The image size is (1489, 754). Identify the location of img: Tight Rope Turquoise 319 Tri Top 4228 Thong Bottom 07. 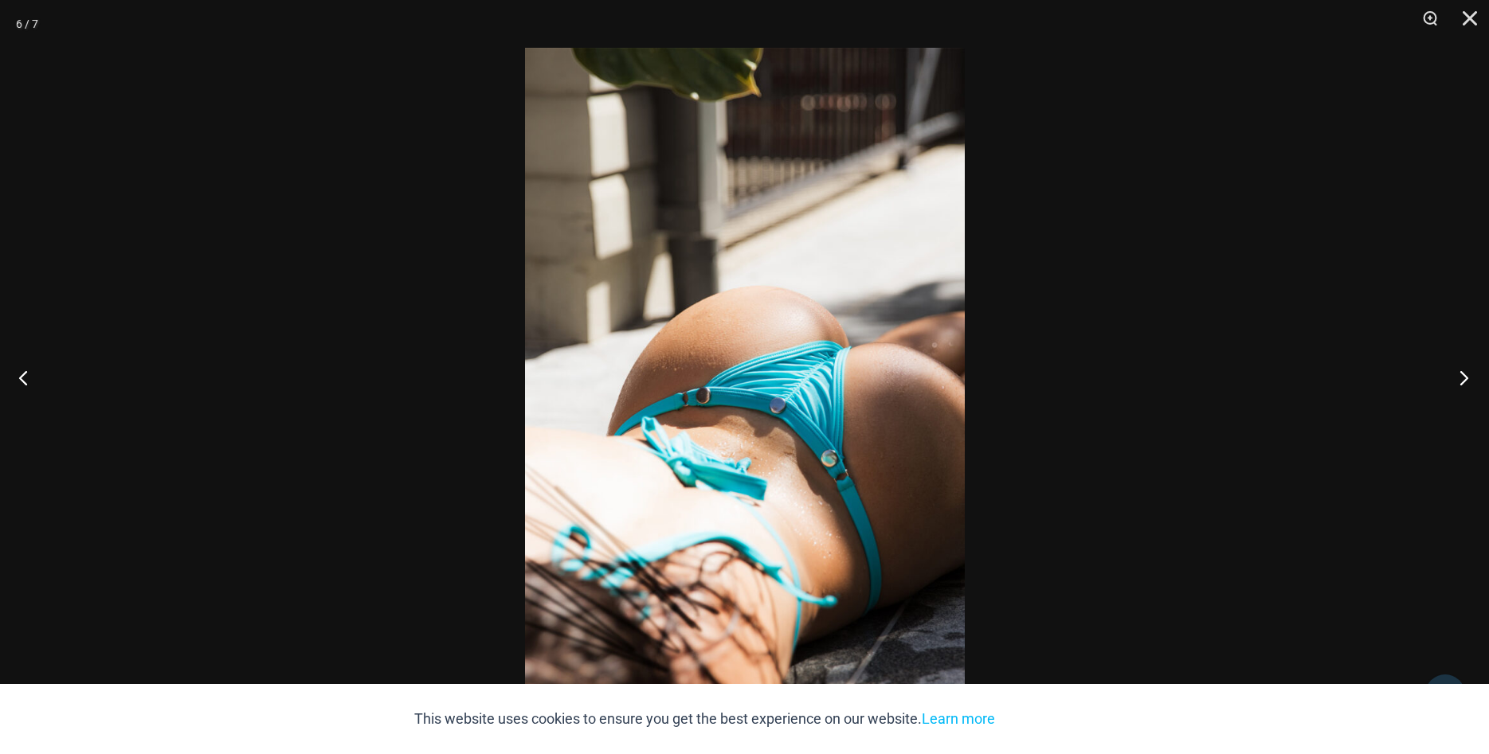
(745, 377).